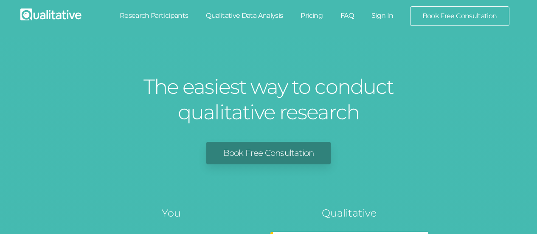 Image resolution: width=537 pixels, height=234 pixels. What do you see at coordinates (349, 213) in the screenshot?
I see `tspan: Qualitative` at bounding box center [349, 213].